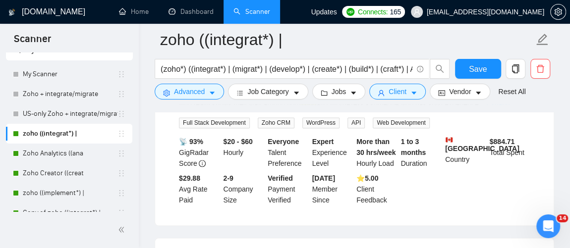  What do you see at coordinates (460, 92) in the screenshot?
I see `span: Vendor` at bounding box center [460, 92].